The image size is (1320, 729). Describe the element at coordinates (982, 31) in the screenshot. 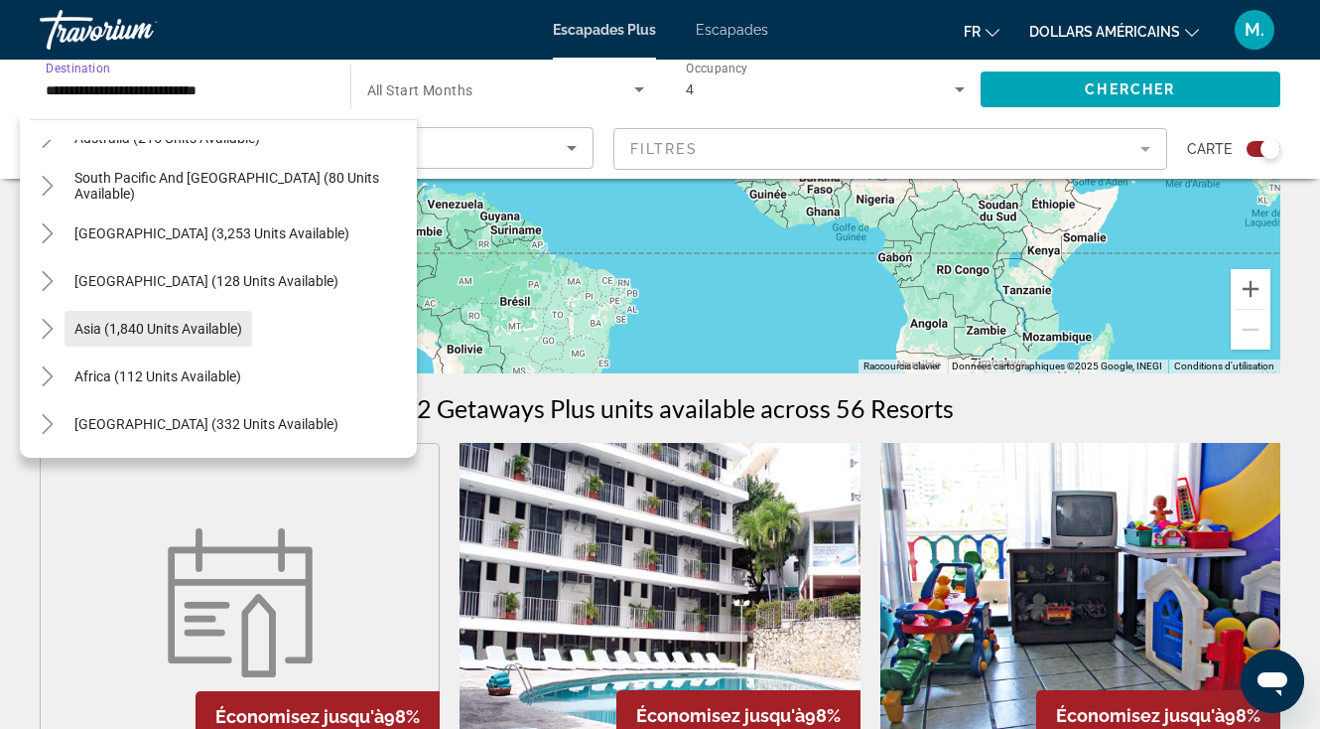

I see `button: Changer de langue` at that location.